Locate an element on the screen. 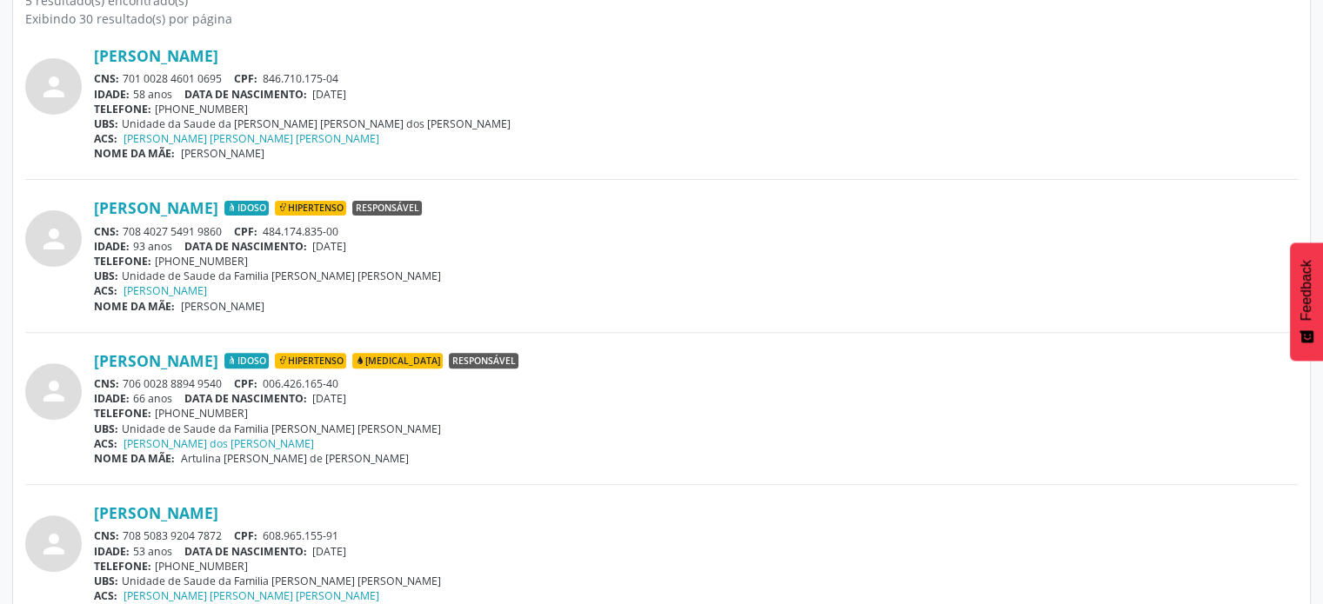 Image resolution: width=1323 pixels, height=604 pixels. button: Feedback - Mostrar pesquisa is located at coordinates (1306, 302).